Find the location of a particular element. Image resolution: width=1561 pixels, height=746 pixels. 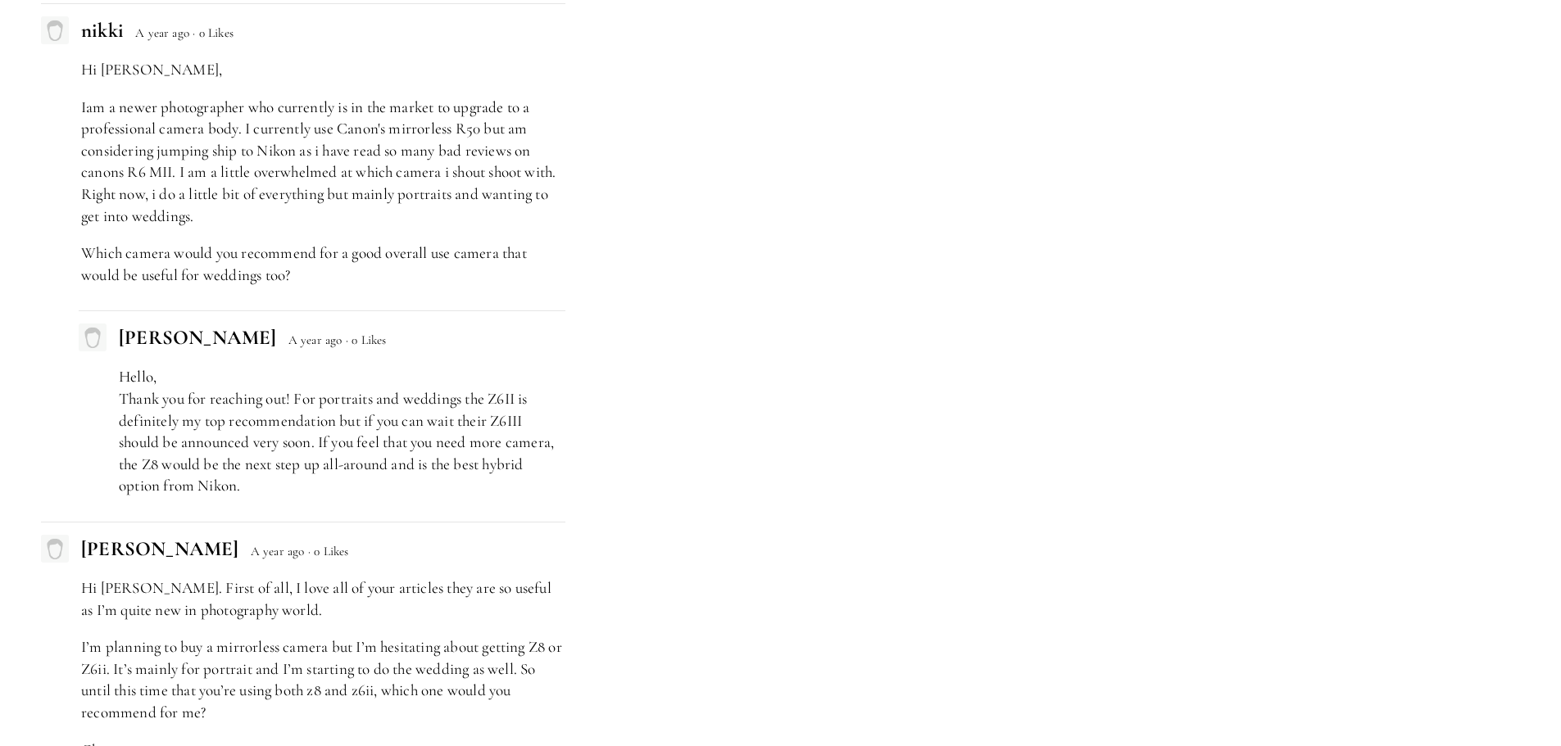

p: Iam a newer photographer who currently is in the market to upgrade to a professional camera body.... is located at coordinates (323, 162).